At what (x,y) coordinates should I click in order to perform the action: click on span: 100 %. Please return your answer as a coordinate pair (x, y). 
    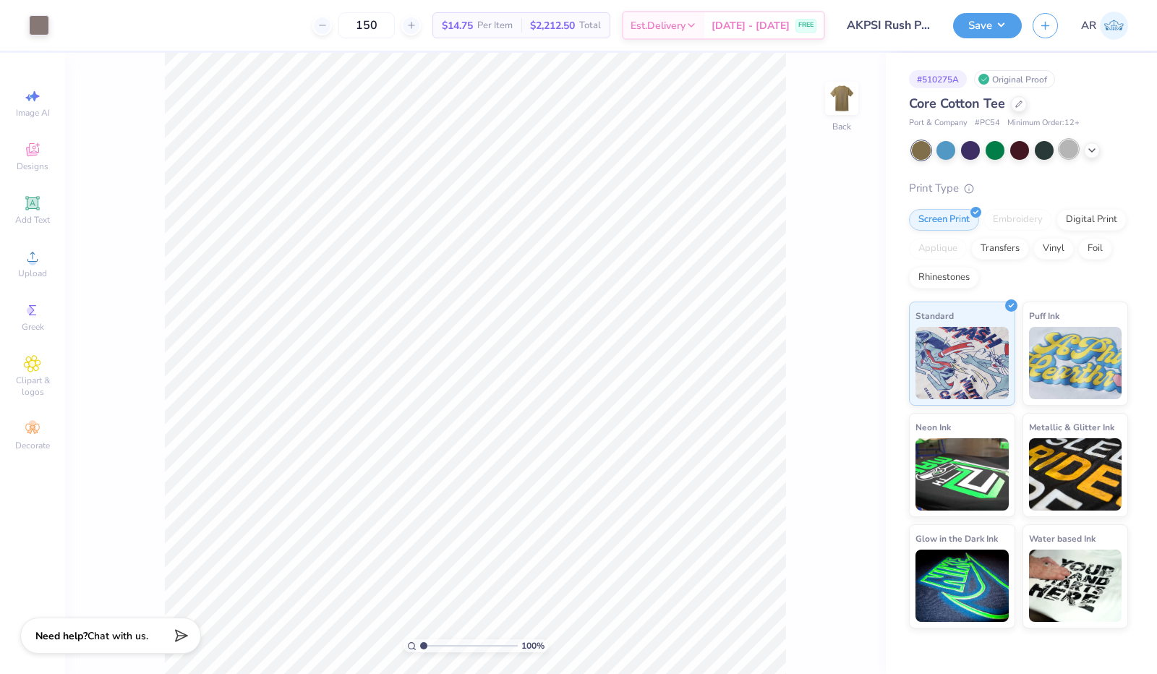
    Looking at the image, I should click on (533, 646).